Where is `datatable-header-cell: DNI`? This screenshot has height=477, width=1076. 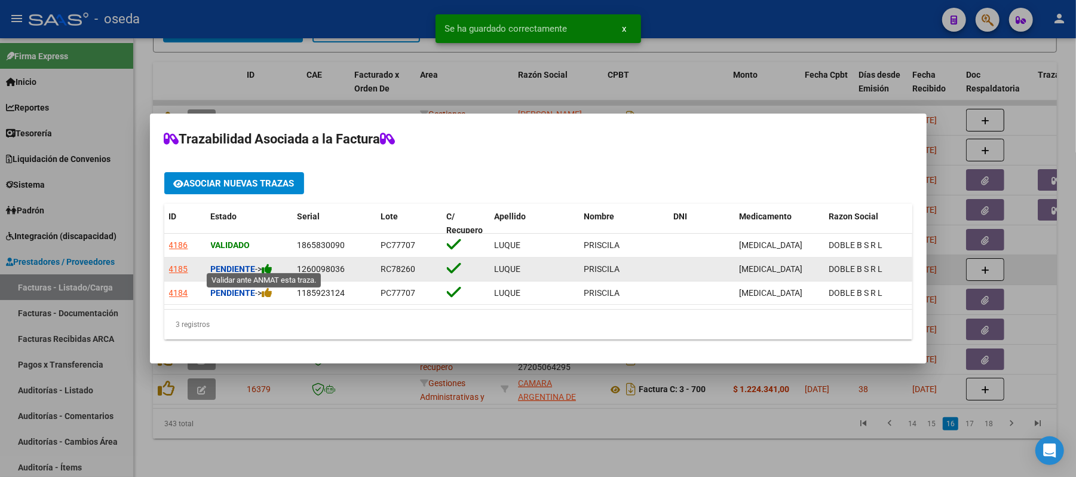
datatable-header-cell: DNI is located at coordinates (702, 223).